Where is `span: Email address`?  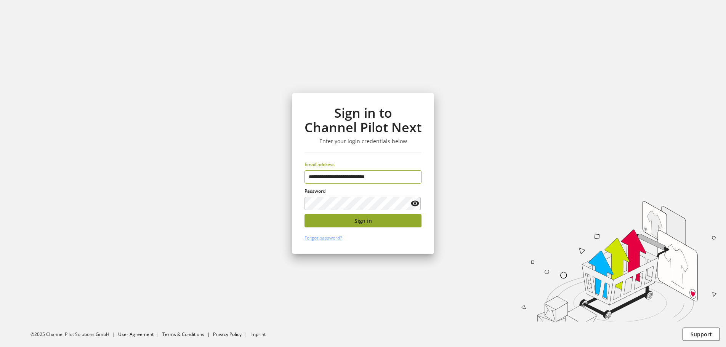 span: Email address is located at coordinates (319, 164).